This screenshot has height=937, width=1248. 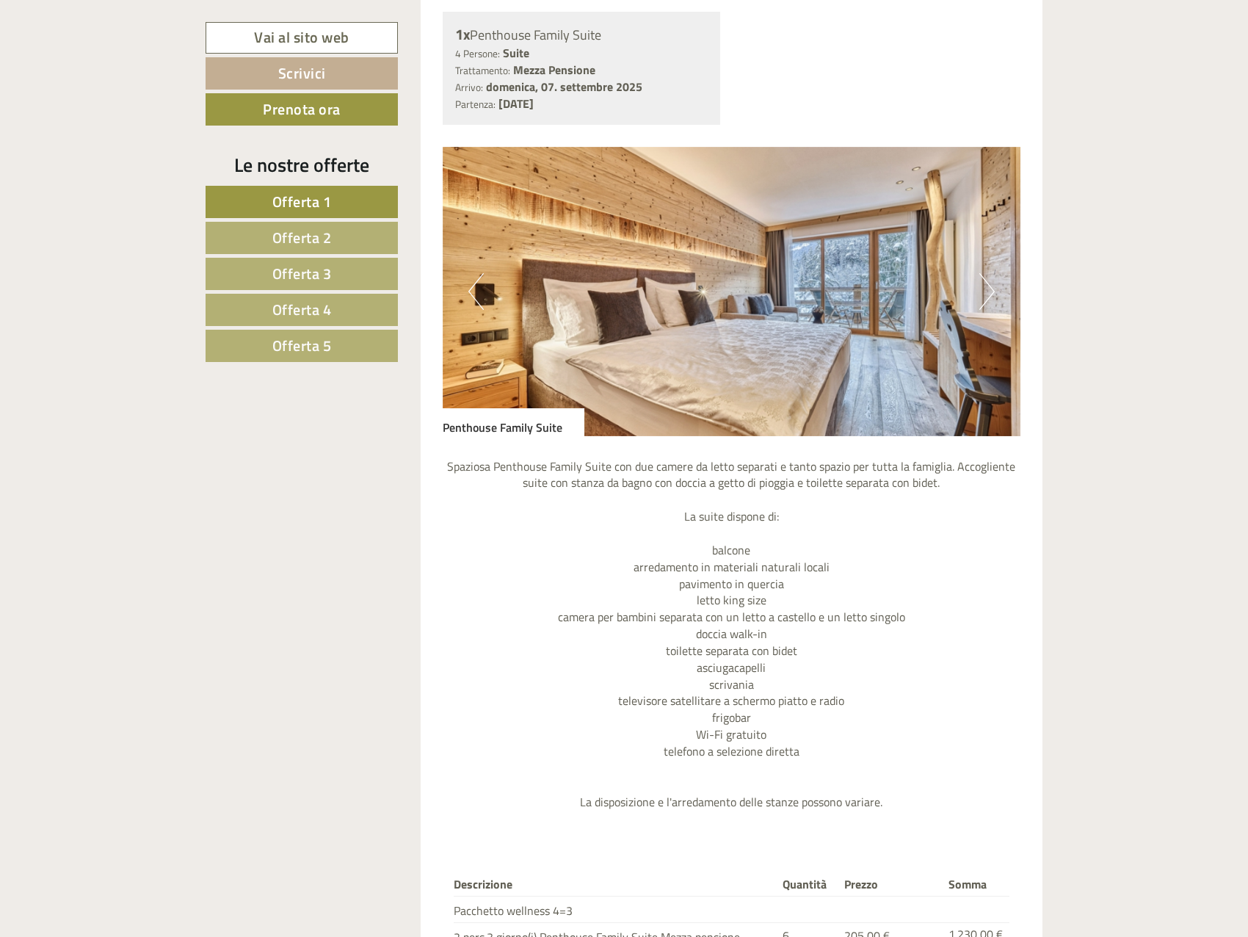 I want to click on a: Vai al sito web, so click(x=302, y=37).